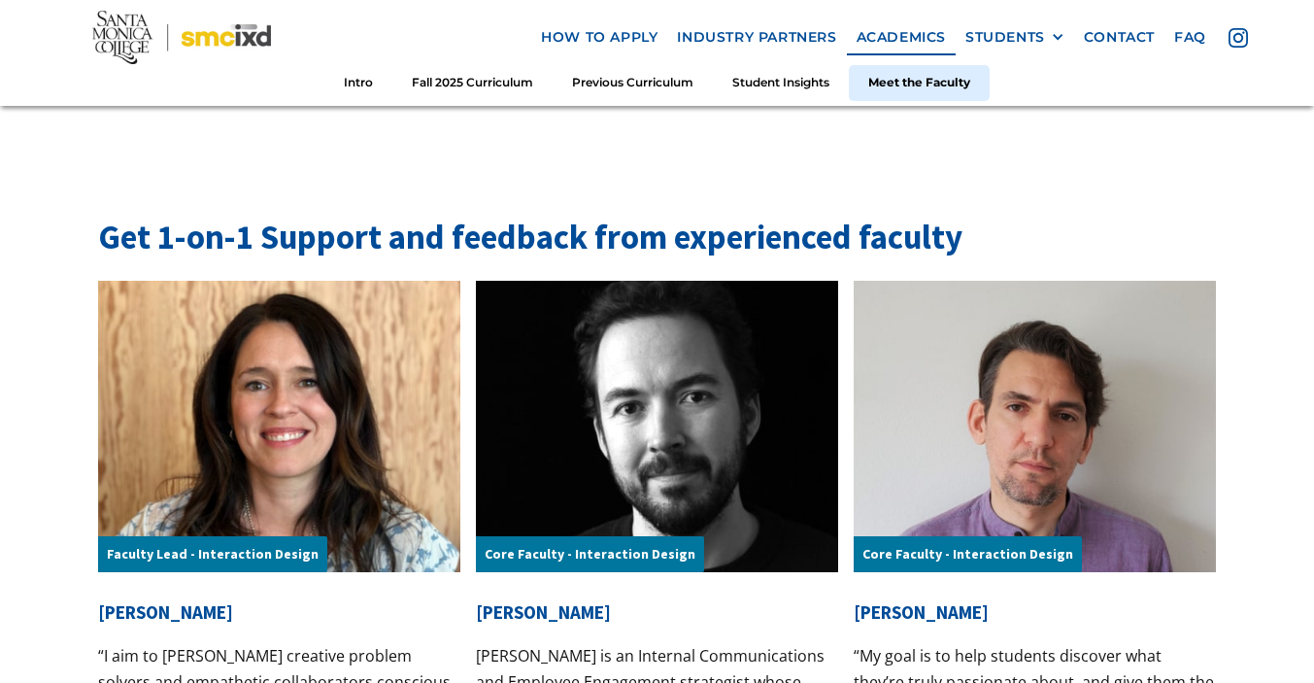 The width and height of the screenshot is (1314, 683). What do you see at coordinates (918, 83) in the screenshot?
I see `a: Meet the Faculty` at bounding box center [918, 83].